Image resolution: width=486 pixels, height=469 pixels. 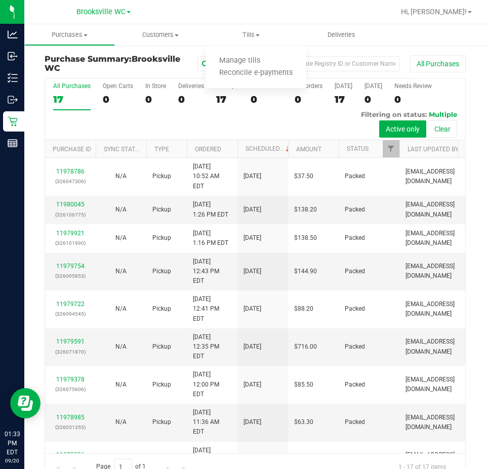 I want to click on inline-svg: Inbound, so click(x=13, y=56).